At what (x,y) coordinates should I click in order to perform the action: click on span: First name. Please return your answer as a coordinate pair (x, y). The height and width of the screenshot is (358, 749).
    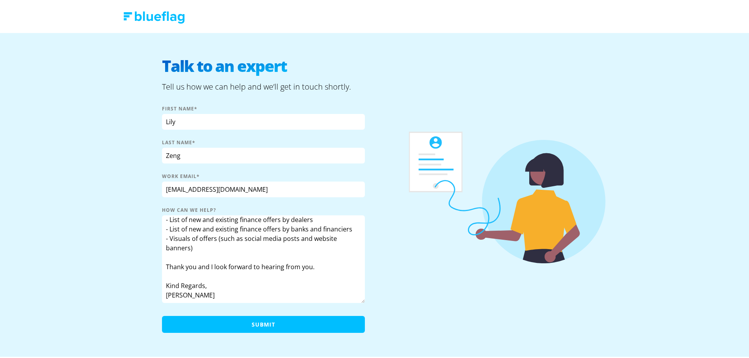
    Looking at the image, I should click on (178, 107).